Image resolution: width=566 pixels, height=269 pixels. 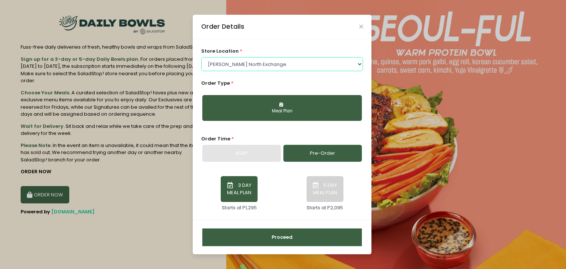 I want to click on div: Starts at P1,295, so click(x=239, y=208).